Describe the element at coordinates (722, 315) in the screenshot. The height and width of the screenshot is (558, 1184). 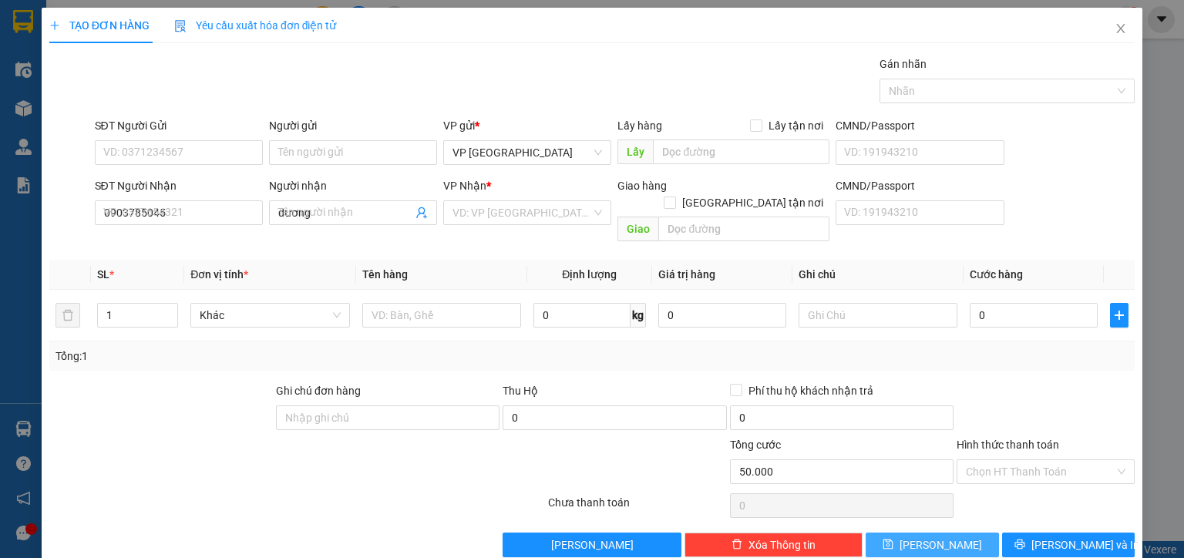
I see `input: 0` at that location.